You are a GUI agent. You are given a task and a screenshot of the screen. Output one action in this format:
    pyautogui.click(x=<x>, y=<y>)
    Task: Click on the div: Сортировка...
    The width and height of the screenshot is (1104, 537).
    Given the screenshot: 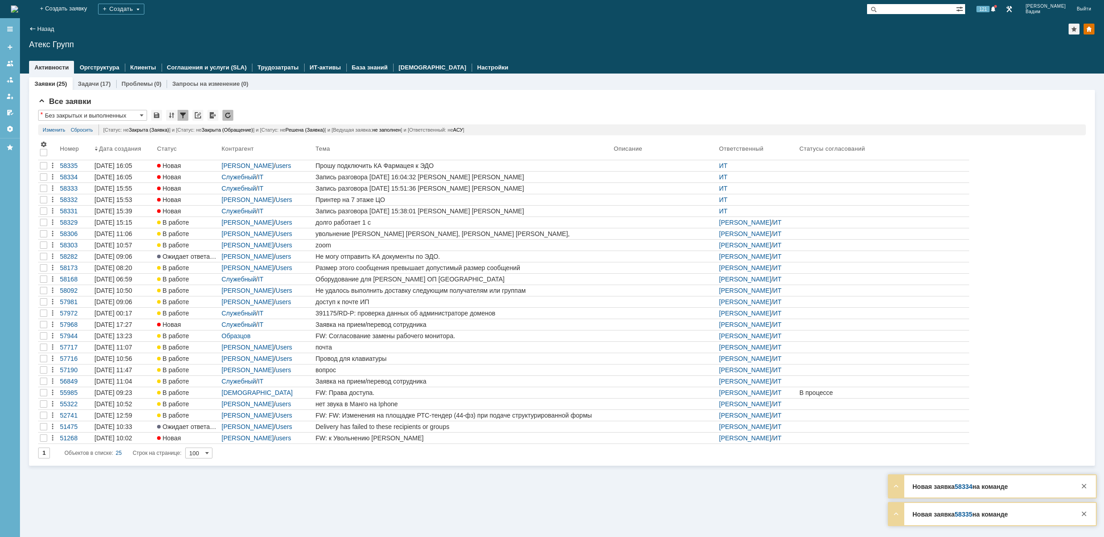 What is the action you would take?
    pyautogui.click(x=172, y=115)
    